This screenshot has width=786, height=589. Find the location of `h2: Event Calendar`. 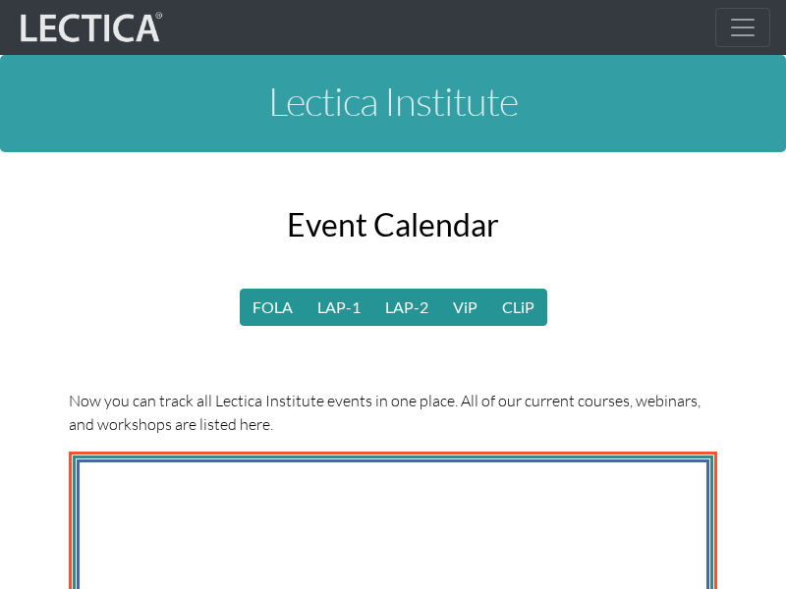

h2: Event Calendar is located at coordinates (393, 224).